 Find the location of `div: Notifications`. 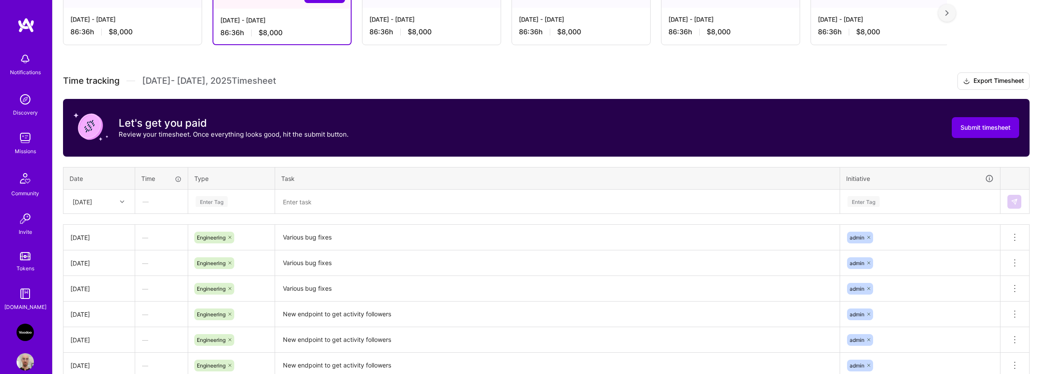

div: Notifications is located at coordinates (25, 72).